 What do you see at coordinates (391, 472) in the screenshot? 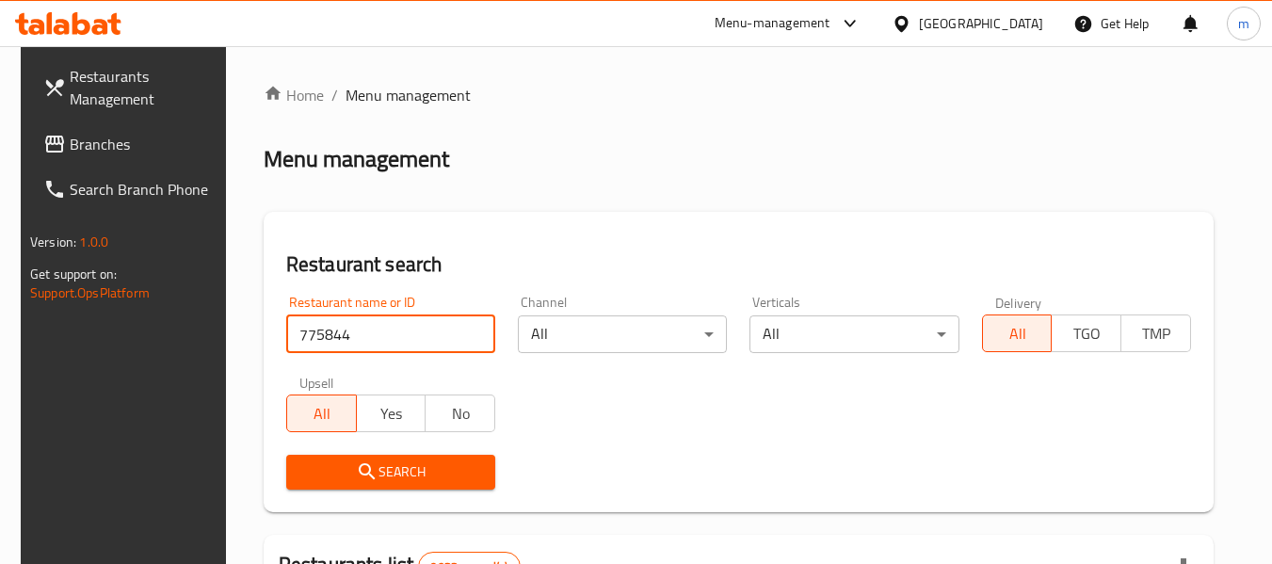
I see `button: Search` at bounding box center [391, 472].